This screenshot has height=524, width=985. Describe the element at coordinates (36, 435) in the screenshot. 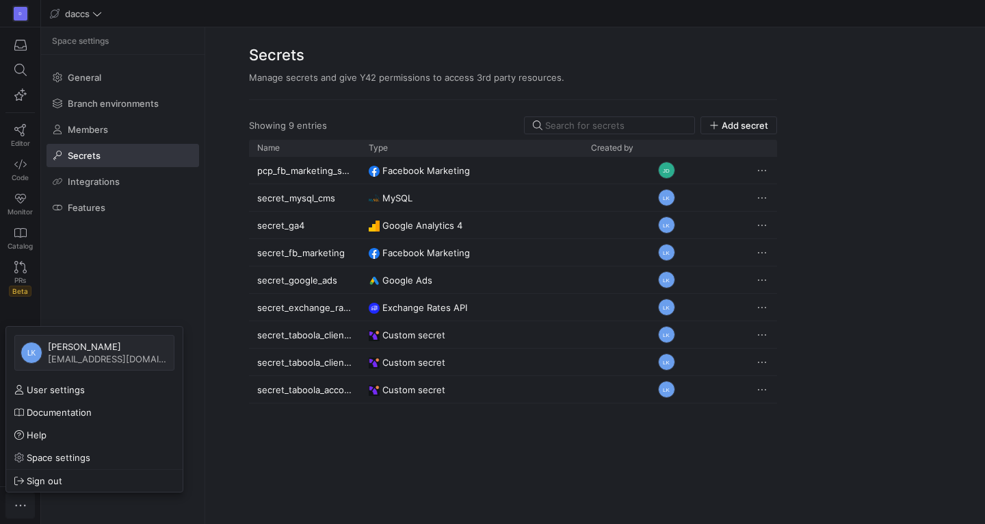

I see `span: Help` at that location.